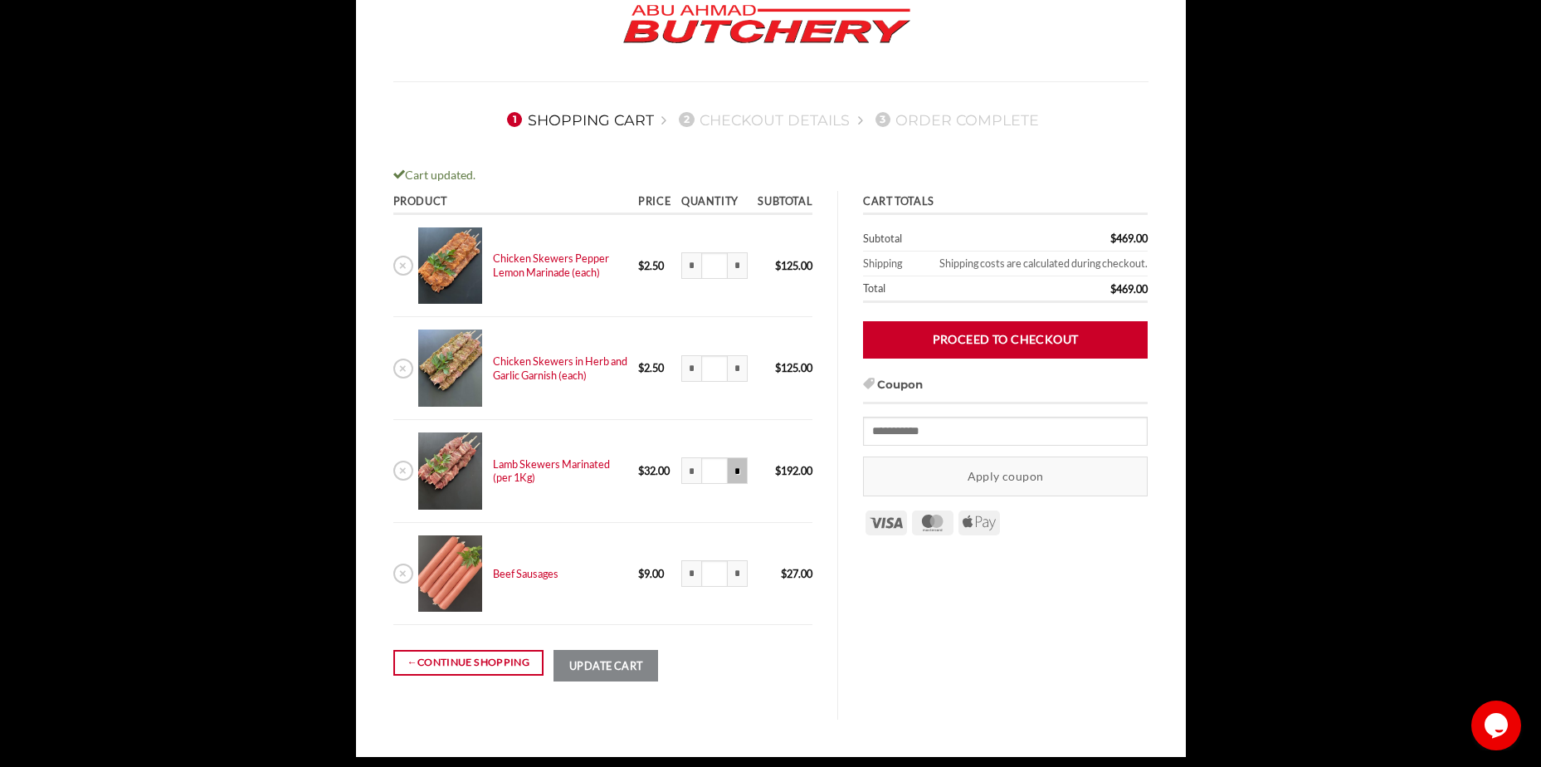 The height and width of the screenshot is (767, 1541). What do you see at coordinates (403, 574) in the screenshot?
I see `a: Remove Beef Sausages from cart` at bounding box center [403, 574].